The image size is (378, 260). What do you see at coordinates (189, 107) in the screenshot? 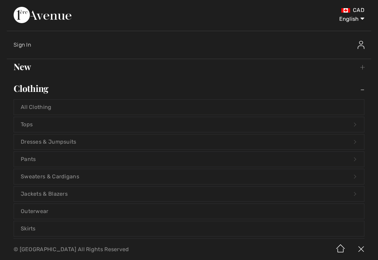
I see `a: All Clothing` at bounding box center [189, 107].